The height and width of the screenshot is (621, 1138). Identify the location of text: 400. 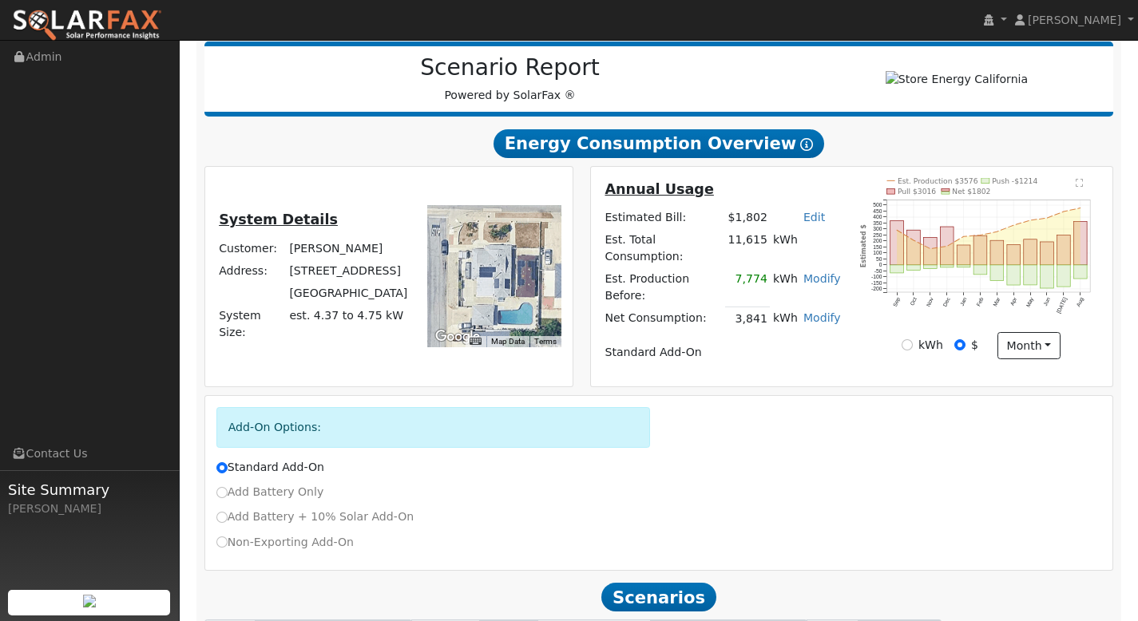
(877, 216).